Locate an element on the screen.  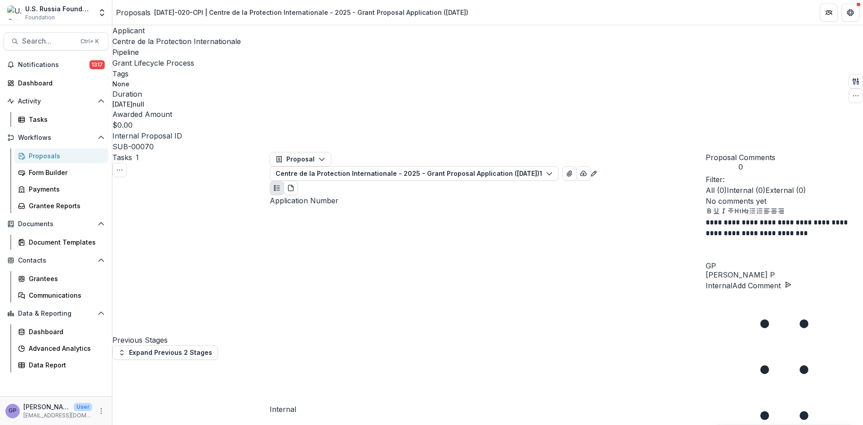
span: External ( 0 ) is located at coordinates (785, 190).